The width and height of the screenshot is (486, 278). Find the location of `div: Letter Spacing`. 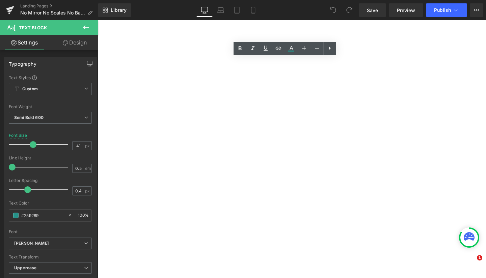

div: Letter Spacing is located at coordinates (50, 181).